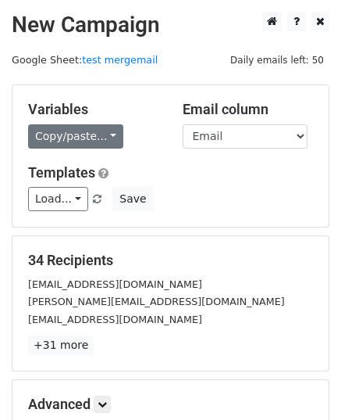  What do you see at coordinates (133, 198) in the screenshot?
I see `button: Save` at bounding box center [133, 198].